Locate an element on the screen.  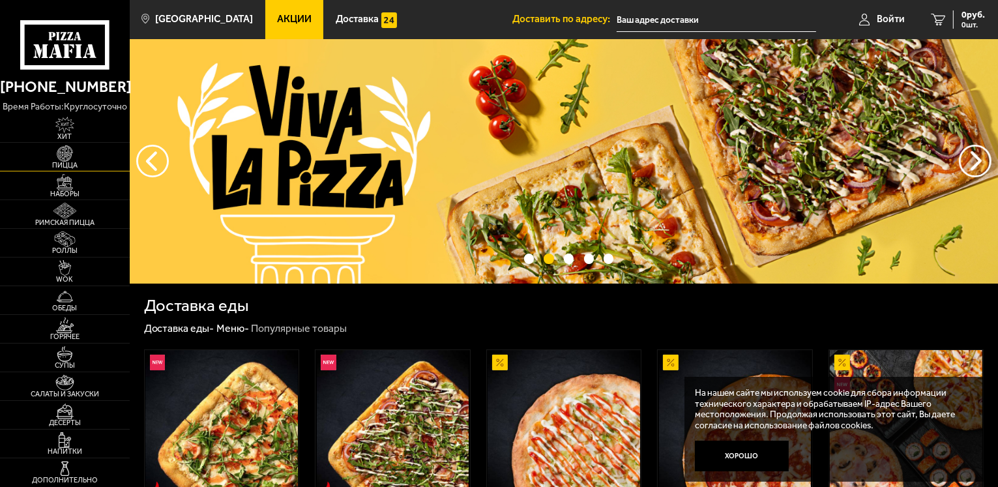
span: Акции is located at coordinates (294, 19).